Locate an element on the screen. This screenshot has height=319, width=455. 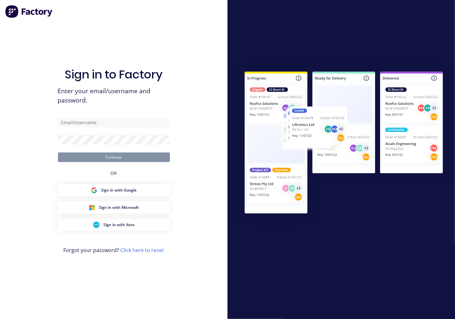
button: Continue is located at coordinates (114, 157).